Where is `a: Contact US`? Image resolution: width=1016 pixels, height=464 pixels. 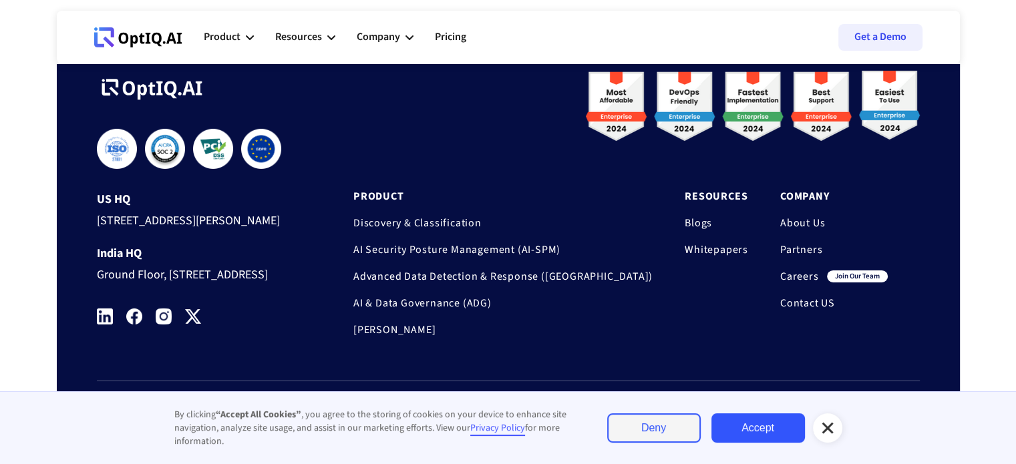 a: Contact US is located at coordinates (834, 303).